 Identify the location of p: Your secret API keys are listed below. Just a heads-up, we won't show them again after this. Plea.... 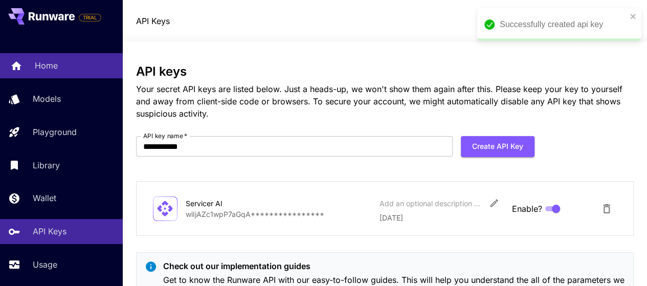
(385, 101).